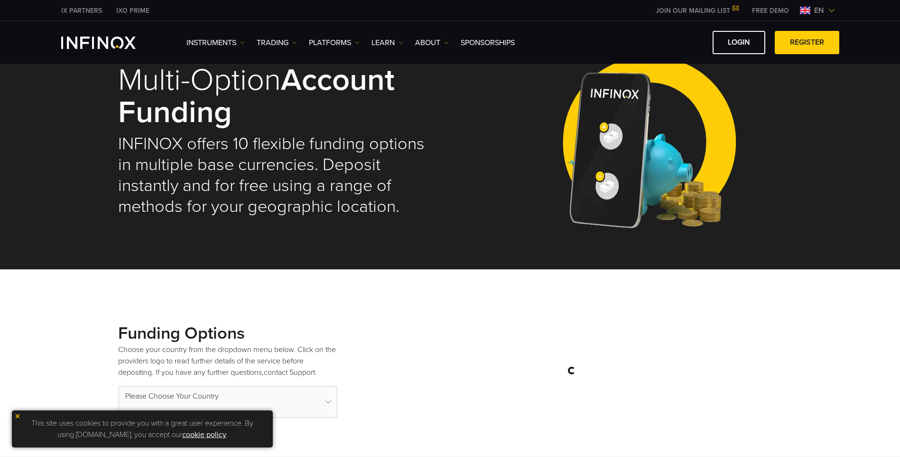  I want to click on strong: Funding Options, so click(181, 333).